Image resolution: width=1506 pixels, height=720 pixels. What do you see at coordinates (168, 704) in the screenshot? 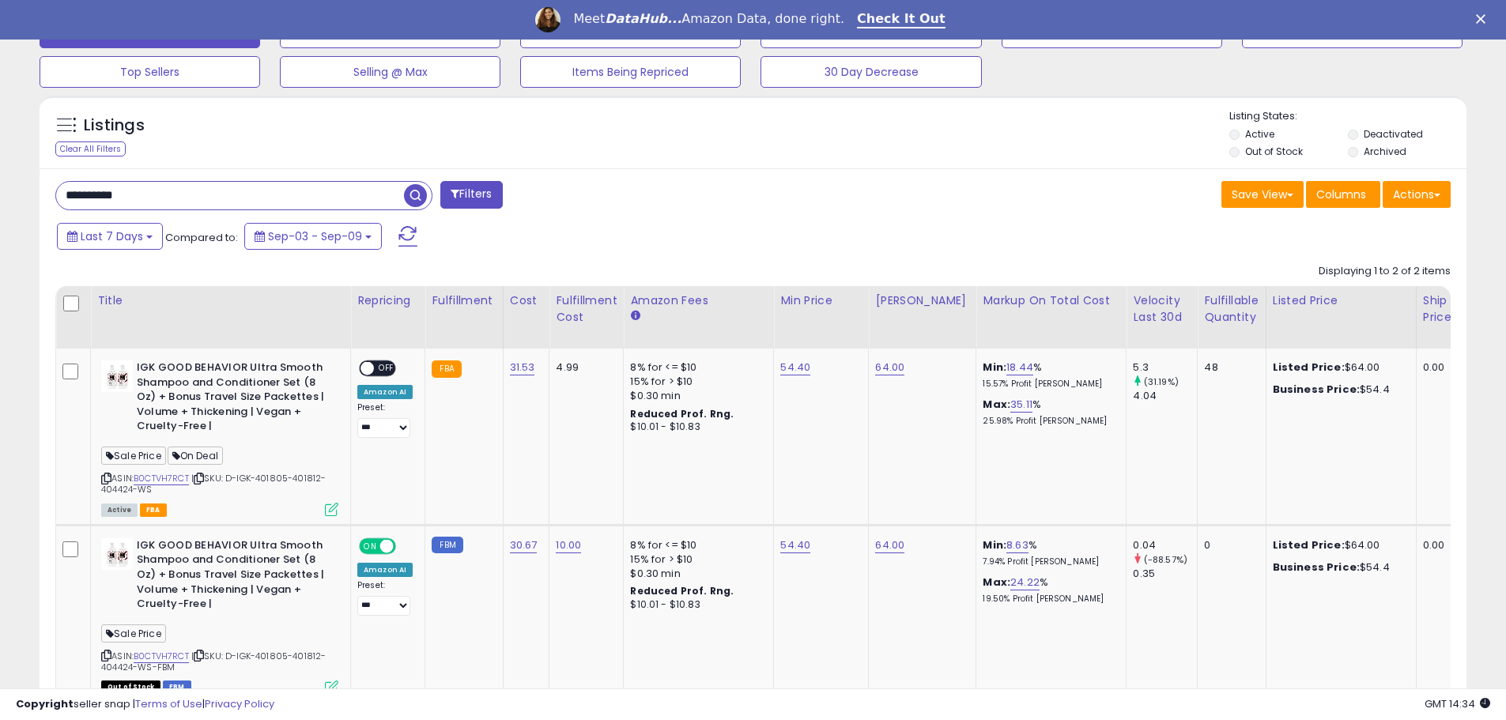
I see `a: Terms of Use` at bounding box center [168, 704].